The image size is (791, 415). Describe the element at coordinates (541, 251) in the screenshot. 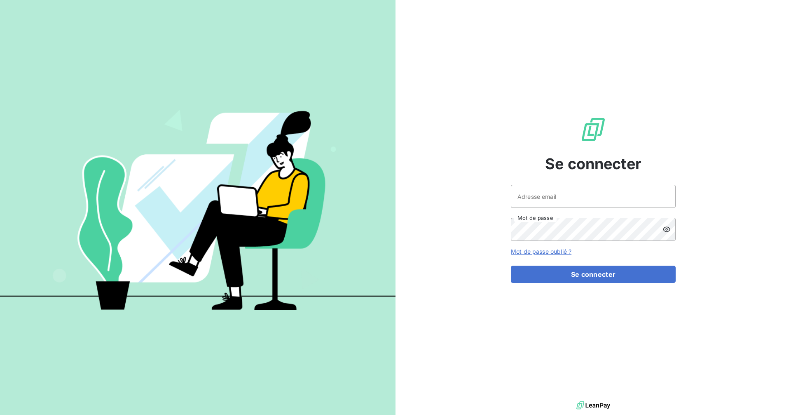

I see `a: Mot de passe oublié ?` at that location.